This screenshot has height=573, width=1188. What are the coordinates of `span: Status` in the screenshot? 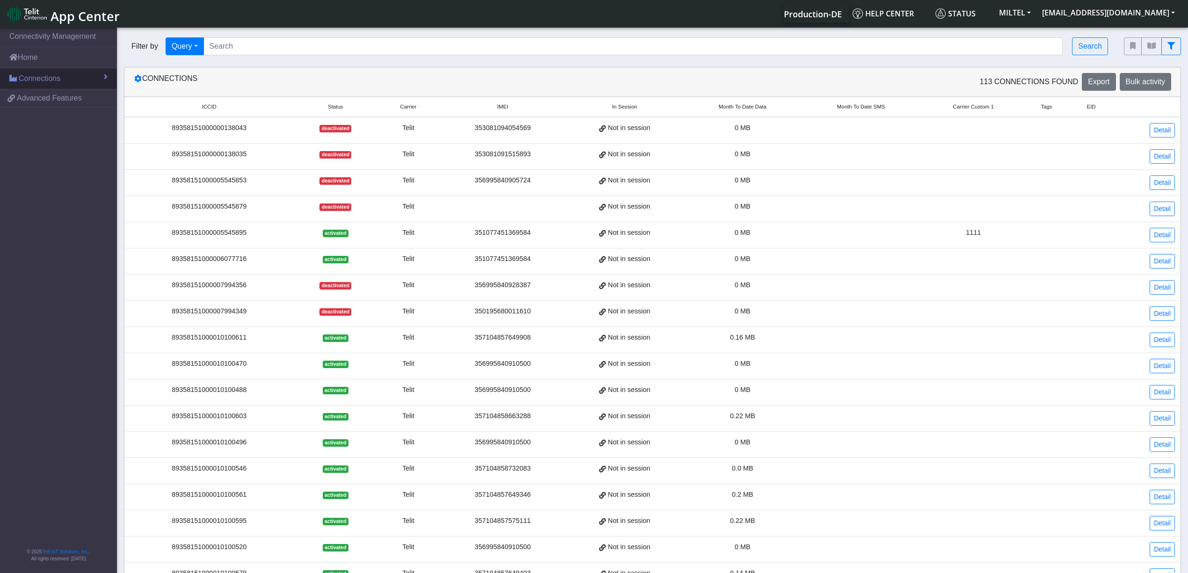 It's located at (335, 107).